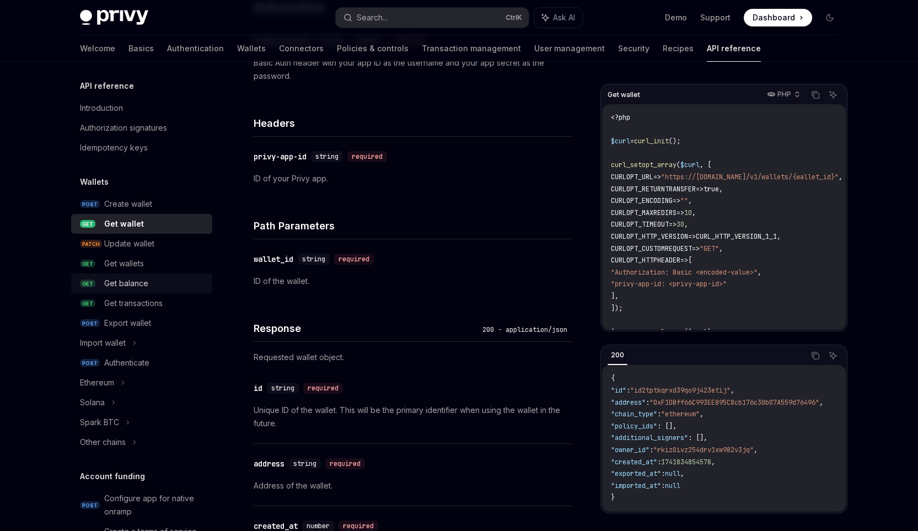 Image resolution: width=918 pixels, height=531 pixels. I want to click on span: $curl, so click(690, 165).